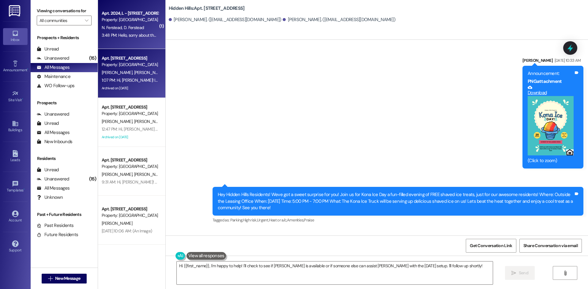 This screenshot has height=289, width=588. I want to click on span: Heat or a/c ,, so click(278, 220).